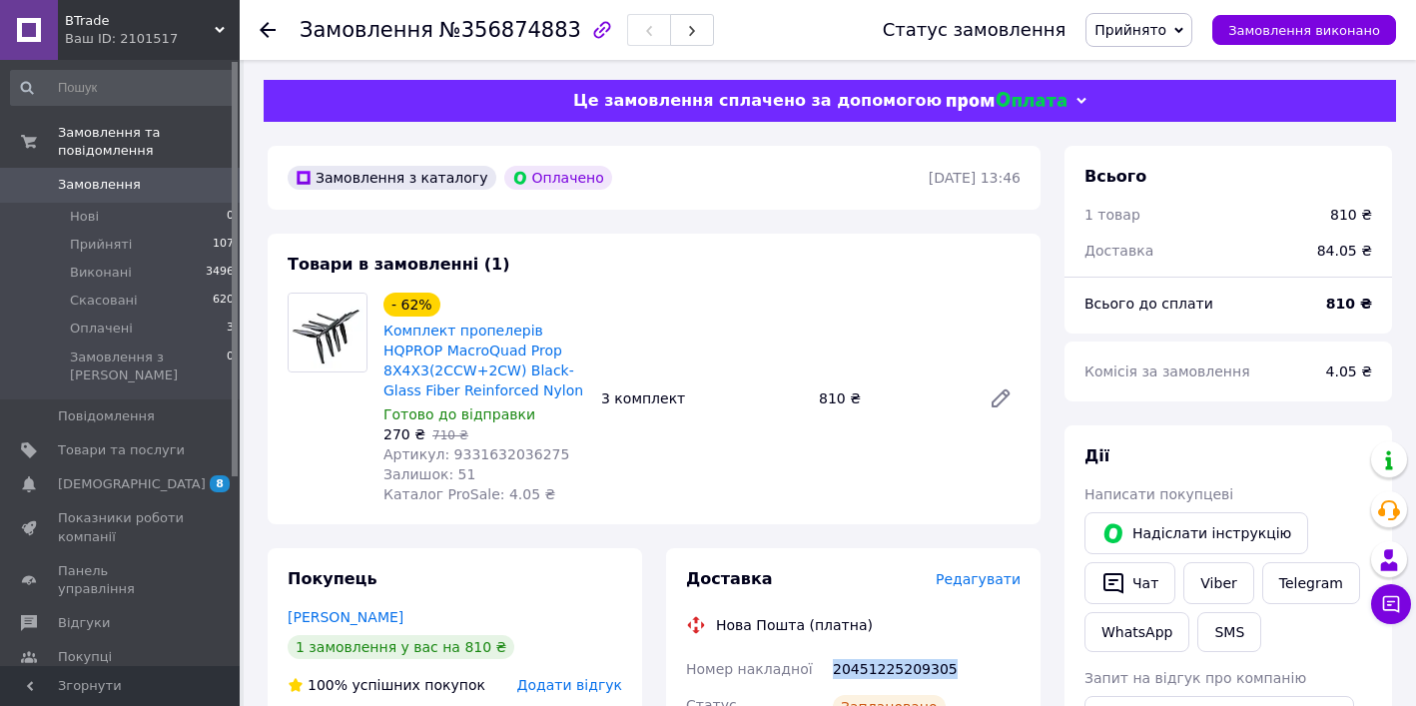 The width and height of the screenshot is (1416, 706). Describe the element at coordinates (84, 217) in the screenshot. I see `span: Нові` at that location.